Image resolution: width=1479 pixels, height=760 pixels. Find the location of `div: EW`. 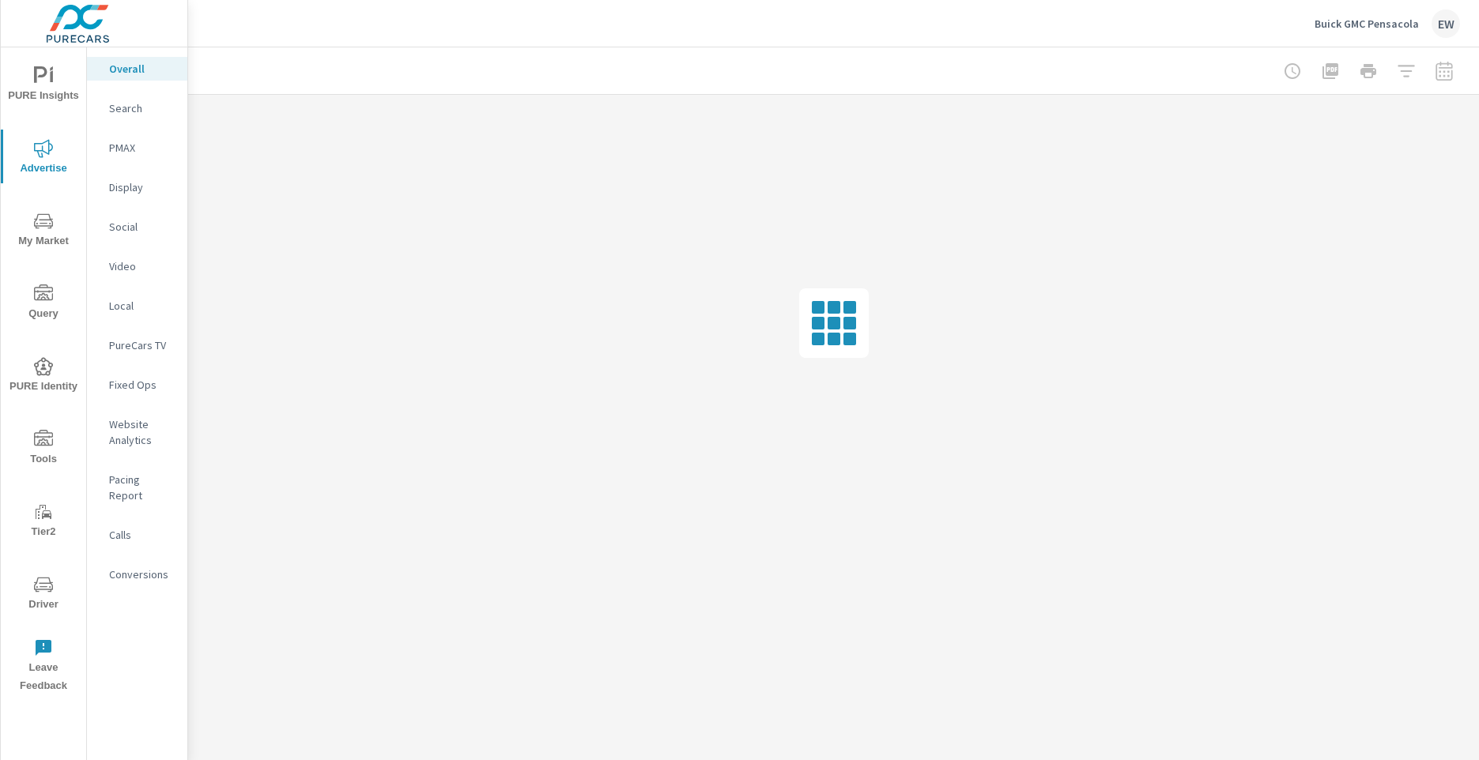

div: EW is located at coordinates (1445, 24).